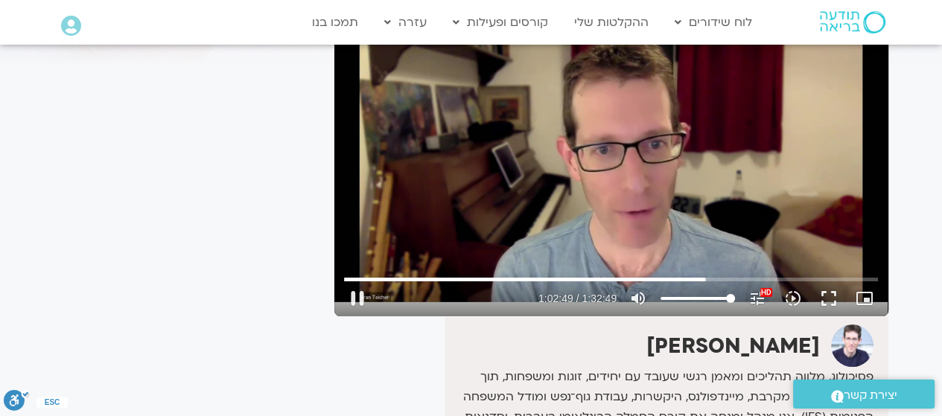  I want to click on a: יצירת קשר, so click(864, 394).